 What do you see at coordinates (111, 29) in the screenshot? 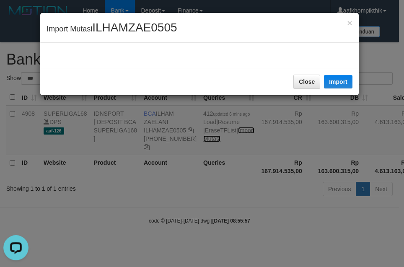
I see `span: Import Mutasi` at bounding box center [111, 29].